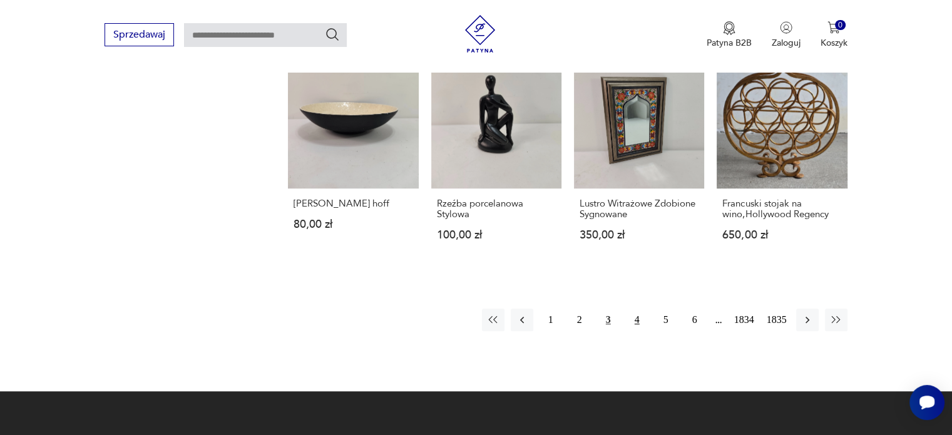  What do you see at coordinates (782, 161) in the screenshot?
I see `a: Francuski stojak na wino,Hollywood RegencyFrancuski stojak na wino,Hollywood Regency650,00 zł` at bounding box center [782, 161].